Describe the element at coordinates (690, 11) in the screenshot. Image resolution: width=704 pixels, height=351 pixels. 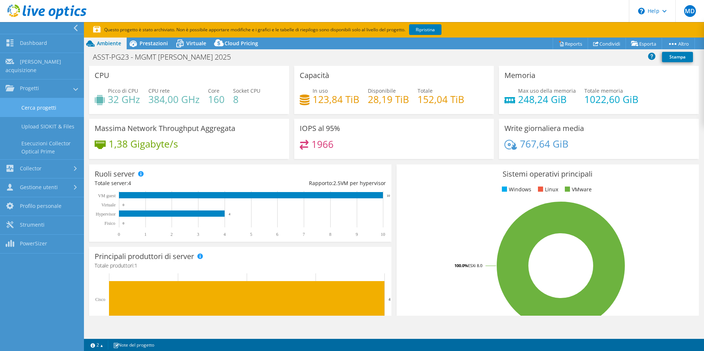
I see `span: MD` at that location.